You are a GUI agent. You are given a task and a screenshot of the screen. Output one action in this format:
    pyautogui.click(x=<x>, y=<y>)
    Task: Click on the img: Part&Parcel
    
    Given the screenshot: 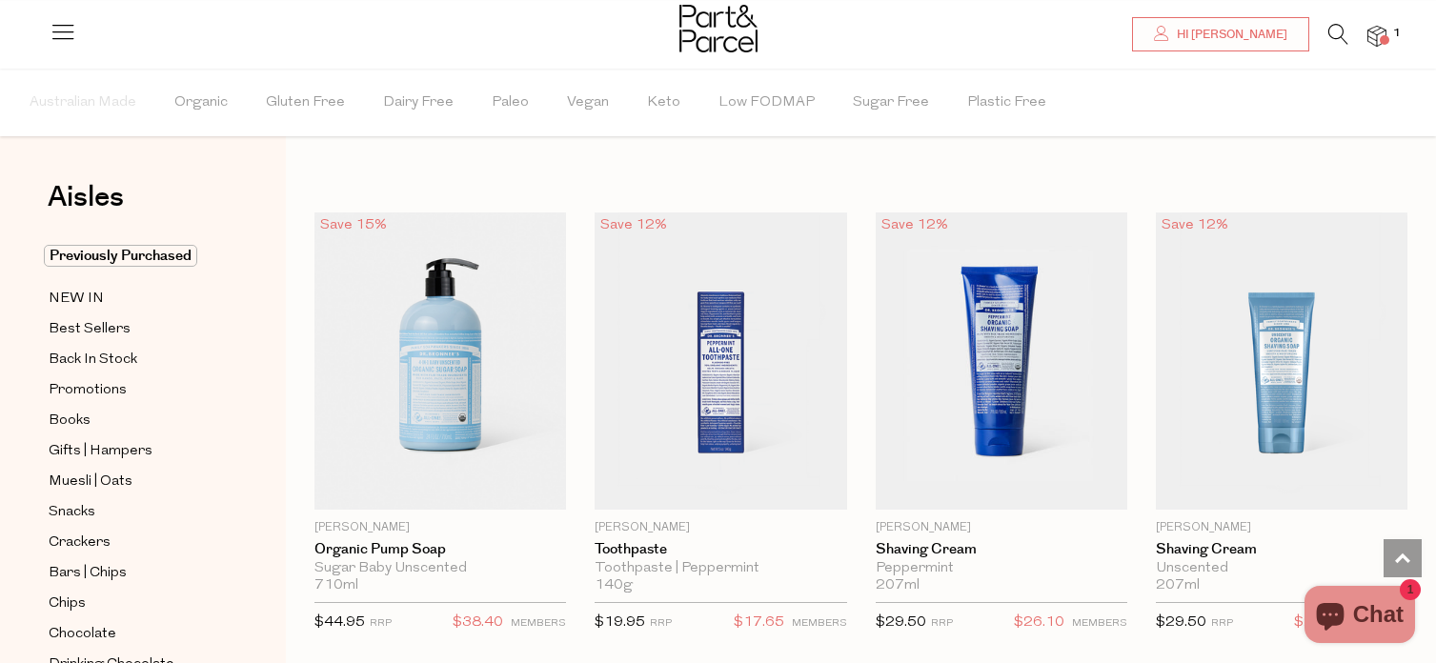 What is the action you would take?
    pyautogui.click(x=718, y=29)
    